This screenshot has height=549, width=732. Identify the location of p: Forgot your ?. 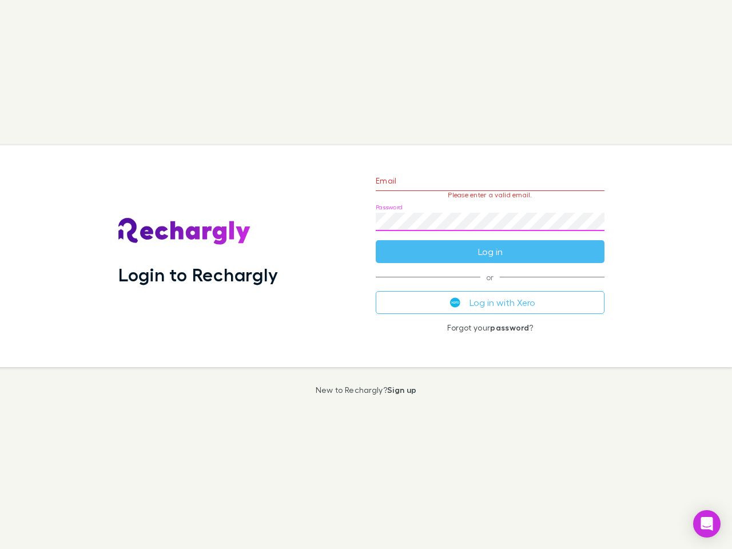
(490, 328).